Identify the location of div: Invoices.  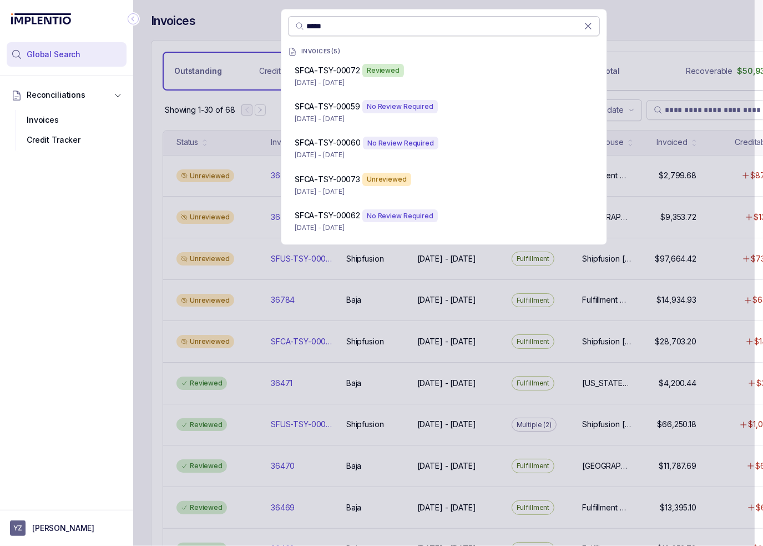
(67, 120).